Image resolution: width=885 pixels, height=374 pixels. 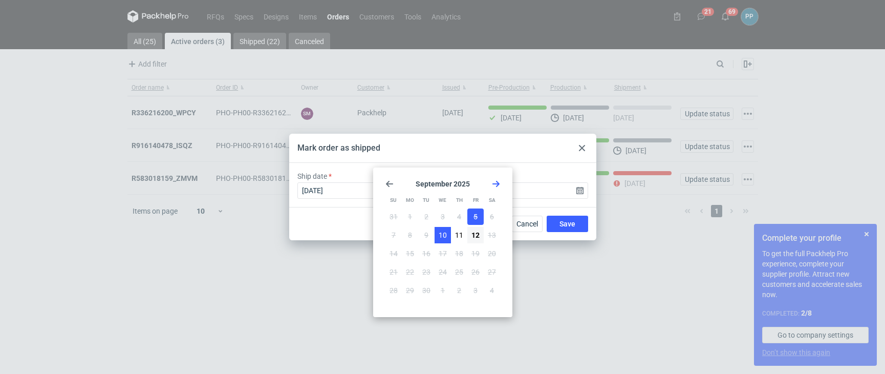 I want to click on div: Th, so click(x=459, y=200).